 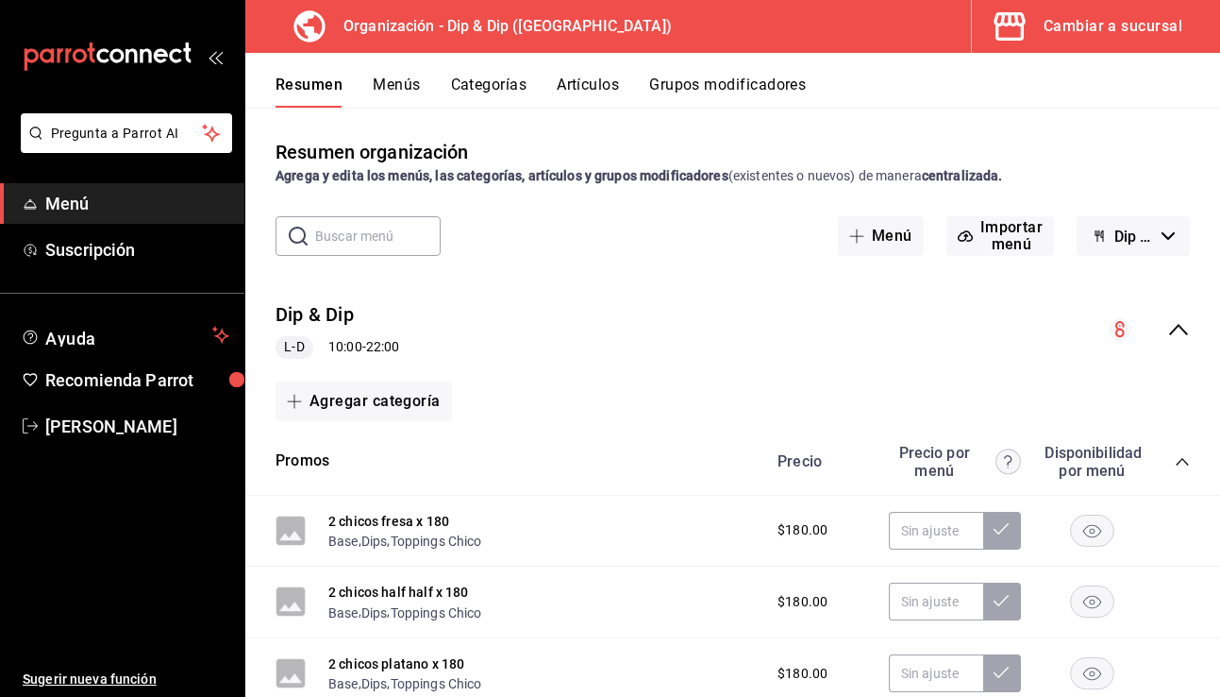 What do you see at coordinates (963, 176) in the screenshot?
I see `strong: centralizada.` at bounding box center [963, 176].